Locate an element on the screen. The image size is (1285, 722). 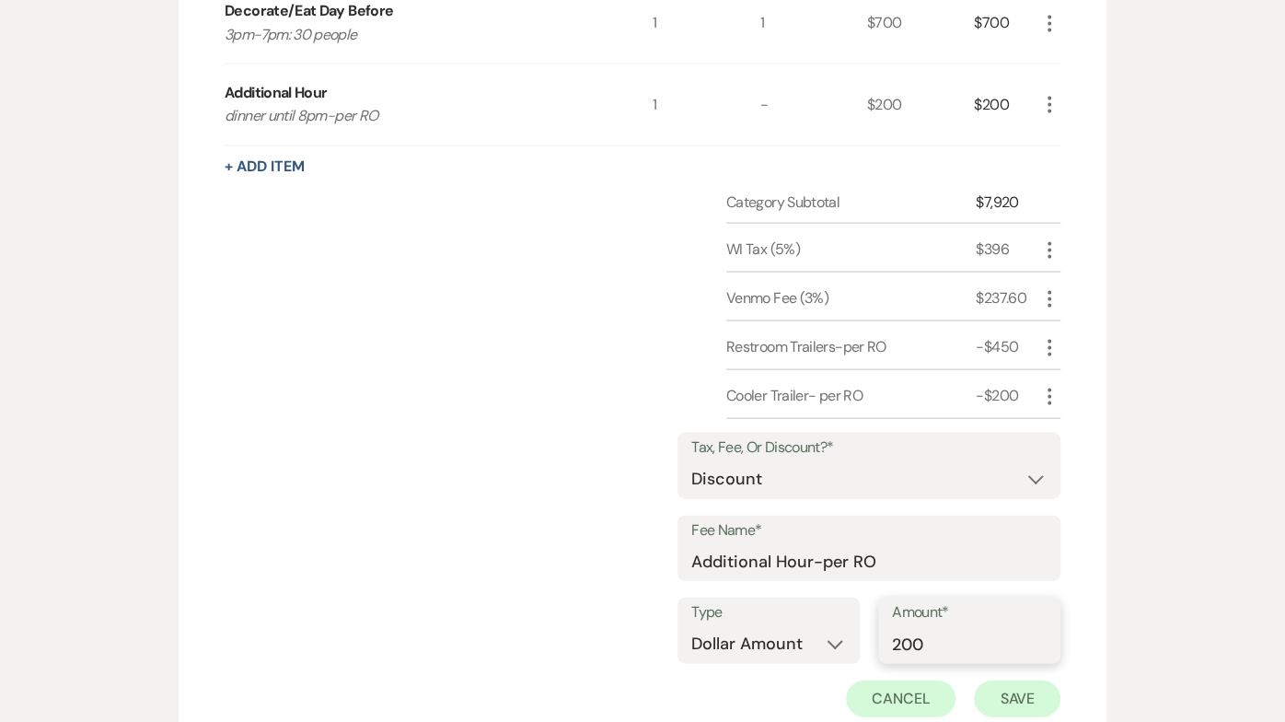
p: 3pm-7pm: 30 people is located at coordinates (417, 34).